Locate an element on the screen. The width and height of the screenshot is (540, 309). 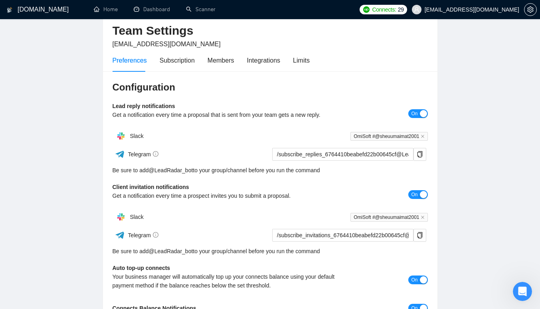
div: Subscription is located at coordinates (177, 60).